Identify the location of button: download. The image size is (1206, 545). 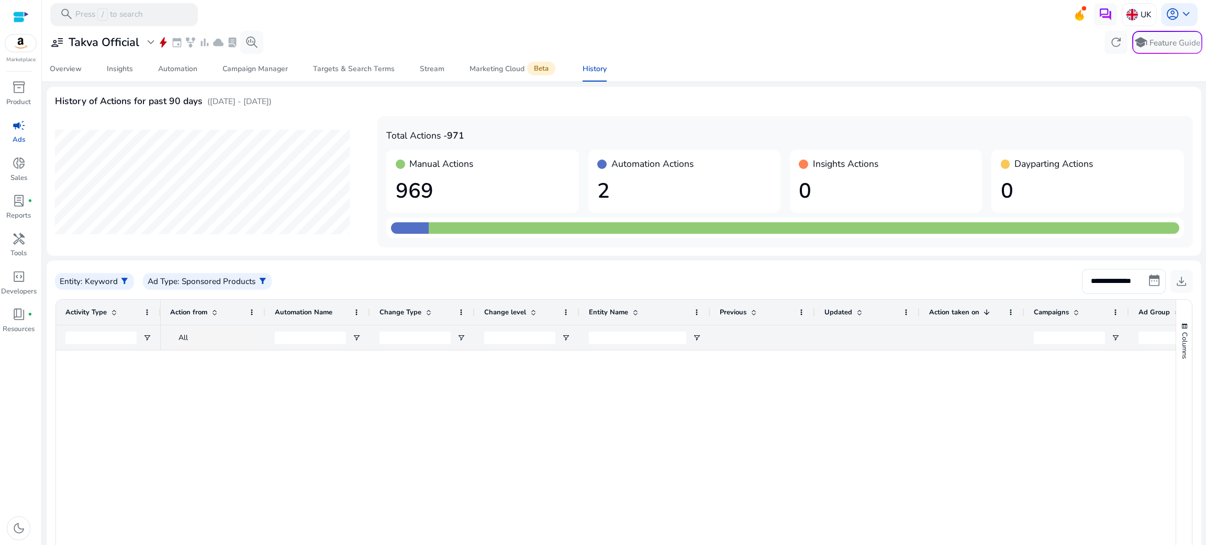
(1182, 282).